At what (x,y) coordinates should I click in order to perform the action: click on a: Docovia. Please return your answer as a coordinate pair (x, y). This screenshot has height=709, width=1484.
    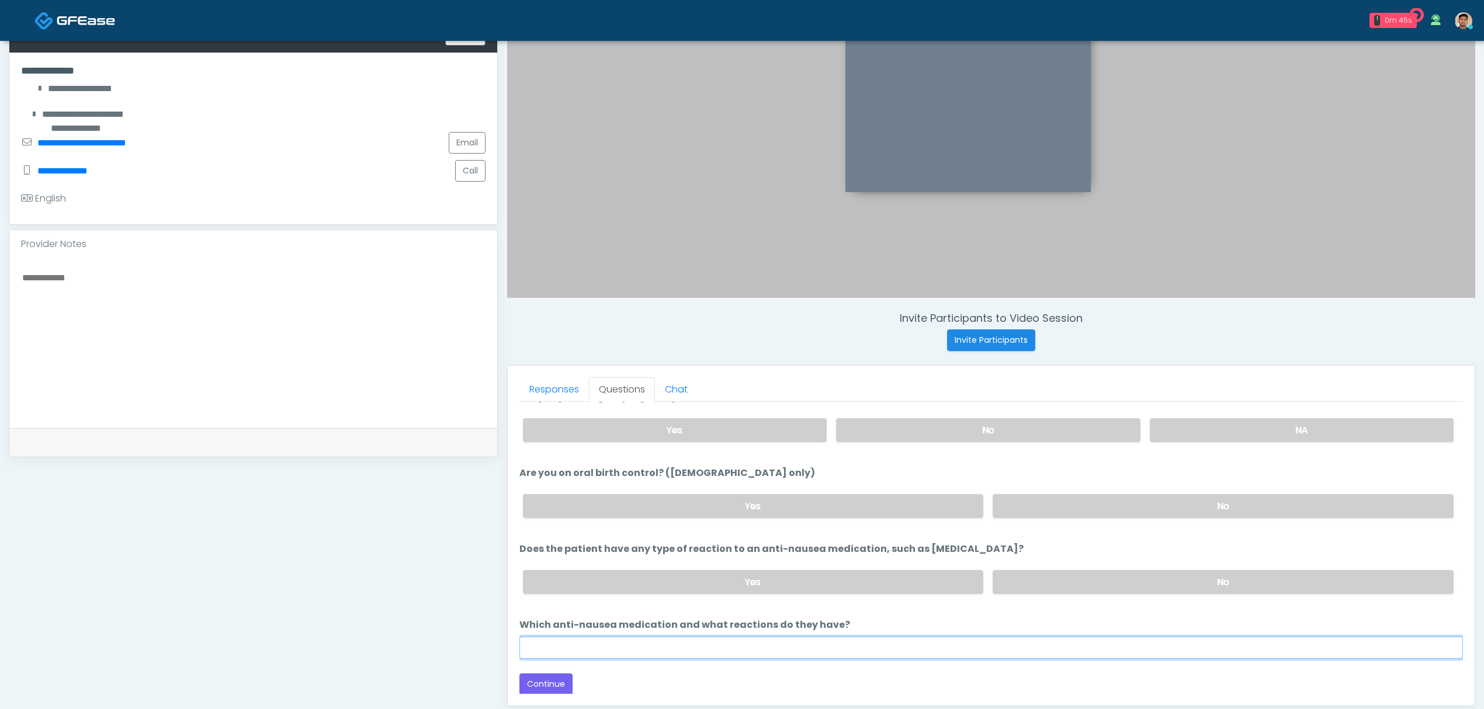
    Looking at the image, I should click on (75, 20).